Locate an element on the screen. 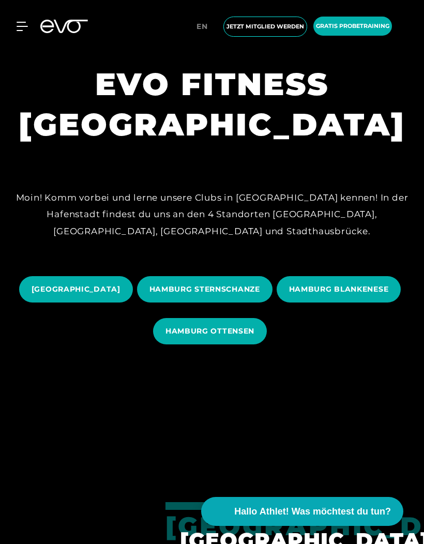  span: Jetzt Mitglied werden is located at coordinates (265, 26).